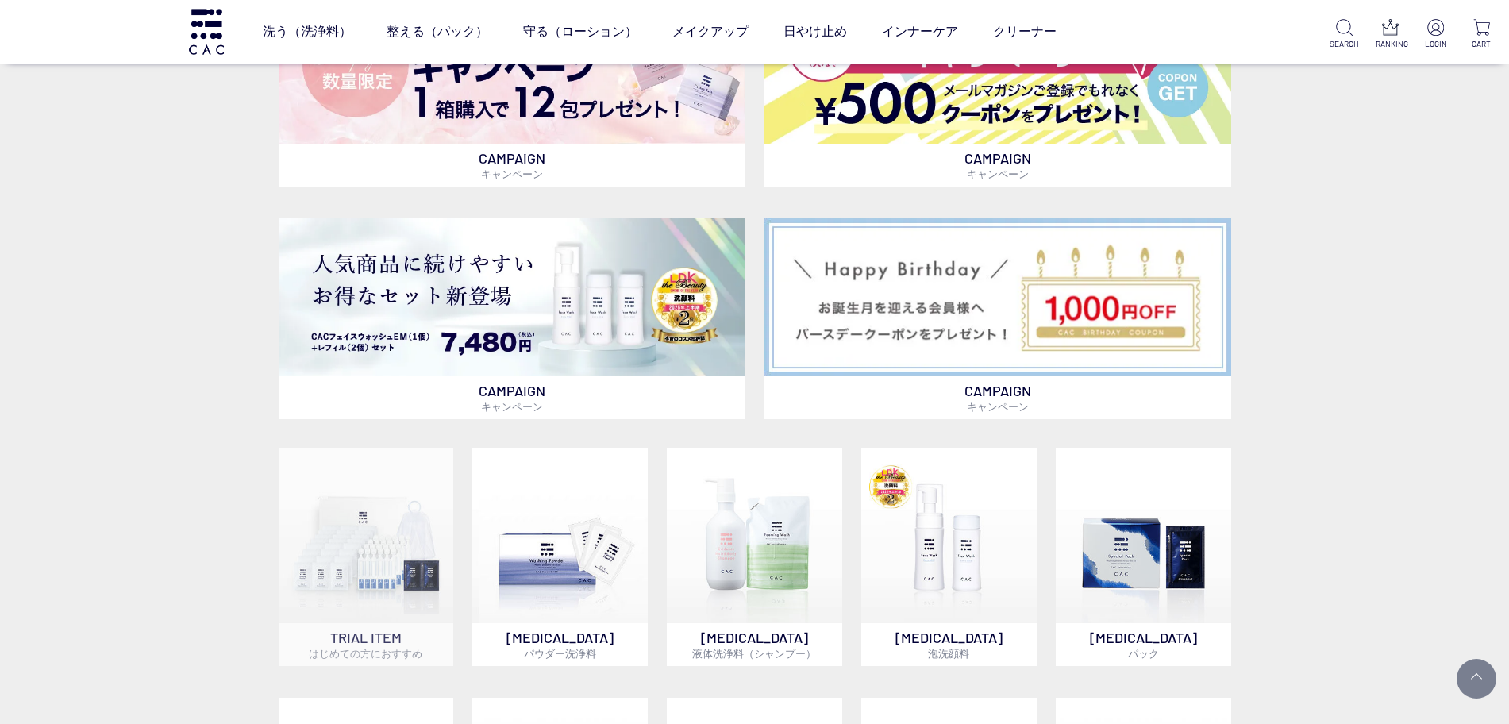 Image resolution: width=1509 pixels, height=724 pixels. Describe the element at coordinates (366, 556) in the screenshot. I see `a: トライアルセット TRIAL ITEMはじめての方におすすめ` at that location.